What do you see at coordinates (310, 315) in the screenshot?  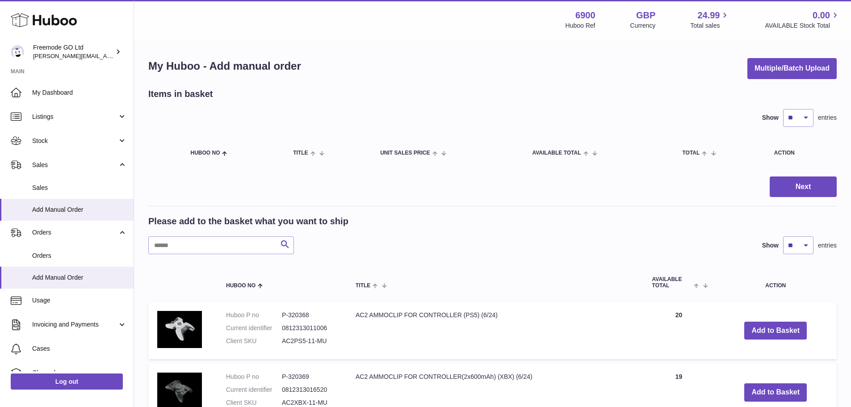 I see `dd: P-320368` at bounding box center [310, 315].